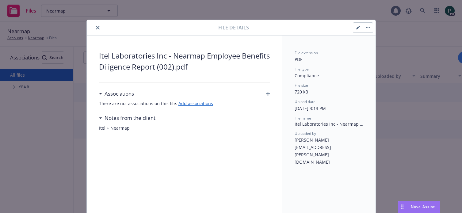  What do you see at coordinates (184, 103) in the screenshot?
I see `span: There are not associations on this file.` at bounding box center [184, 103].